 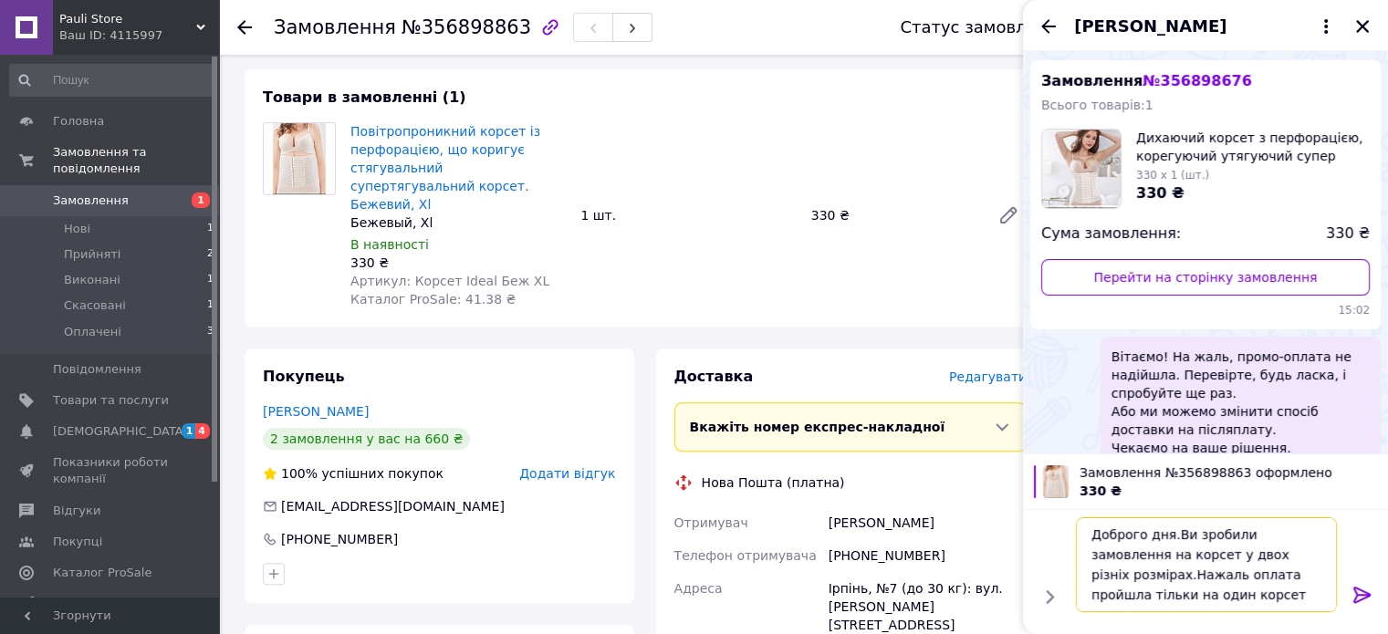 What do you see at coordinates (1362, 26) in the screenshot?
I see `button: Закрити` at bounding box center [1362, 26].